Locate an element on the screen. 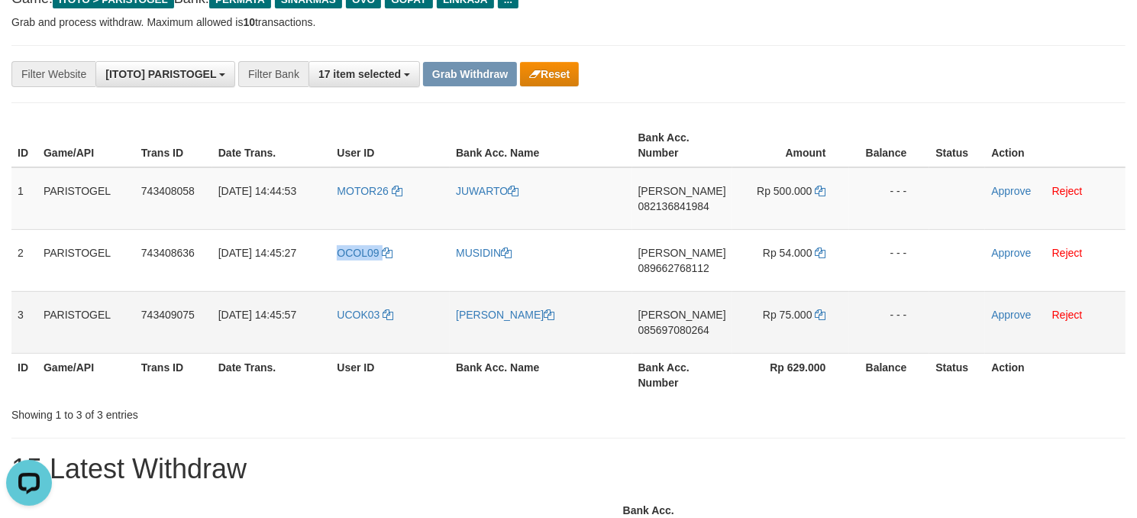 Image resolution: width=1137 pixels, height=518 pixels. span: Copy 085697080264 to clipboard is located at coordinates (674, 330).